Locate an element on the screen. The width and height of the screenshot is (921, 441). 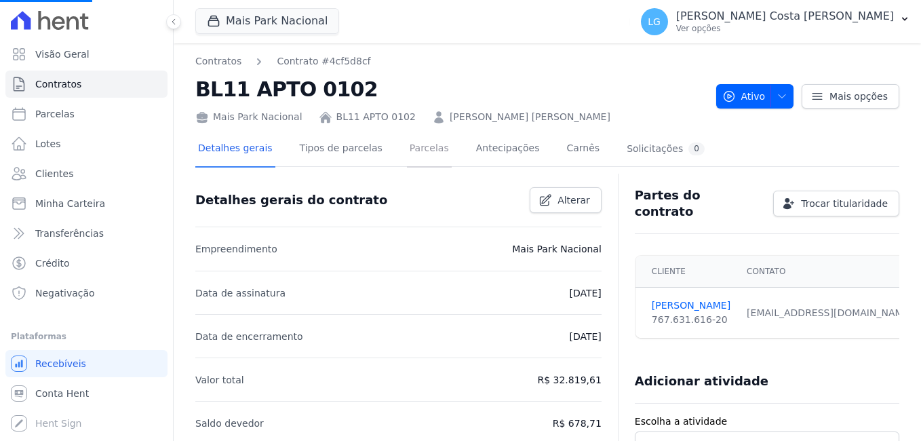
p: Valor total is located at coordinates (220, 380).